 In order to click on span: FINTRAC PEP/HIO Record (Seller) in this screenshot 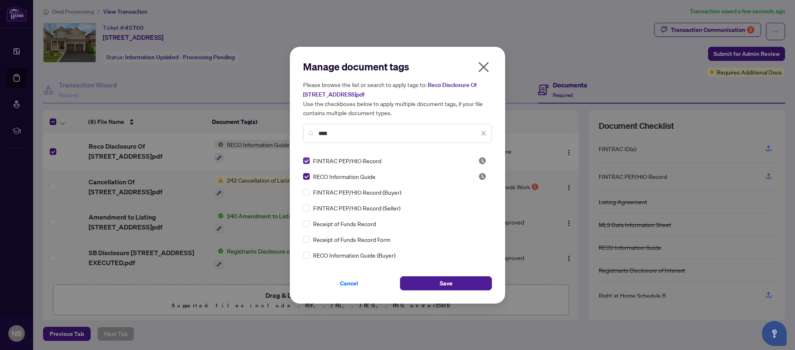, I will do `click(357, 208)`.